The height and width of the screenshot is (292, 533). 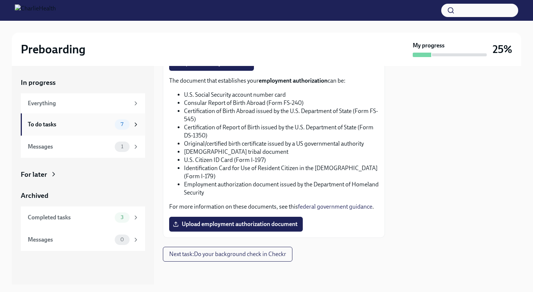 What do you see at coordinates (429, 46) in the screenshot?
I see `strong: My progress` at bounding box center [429, 46].